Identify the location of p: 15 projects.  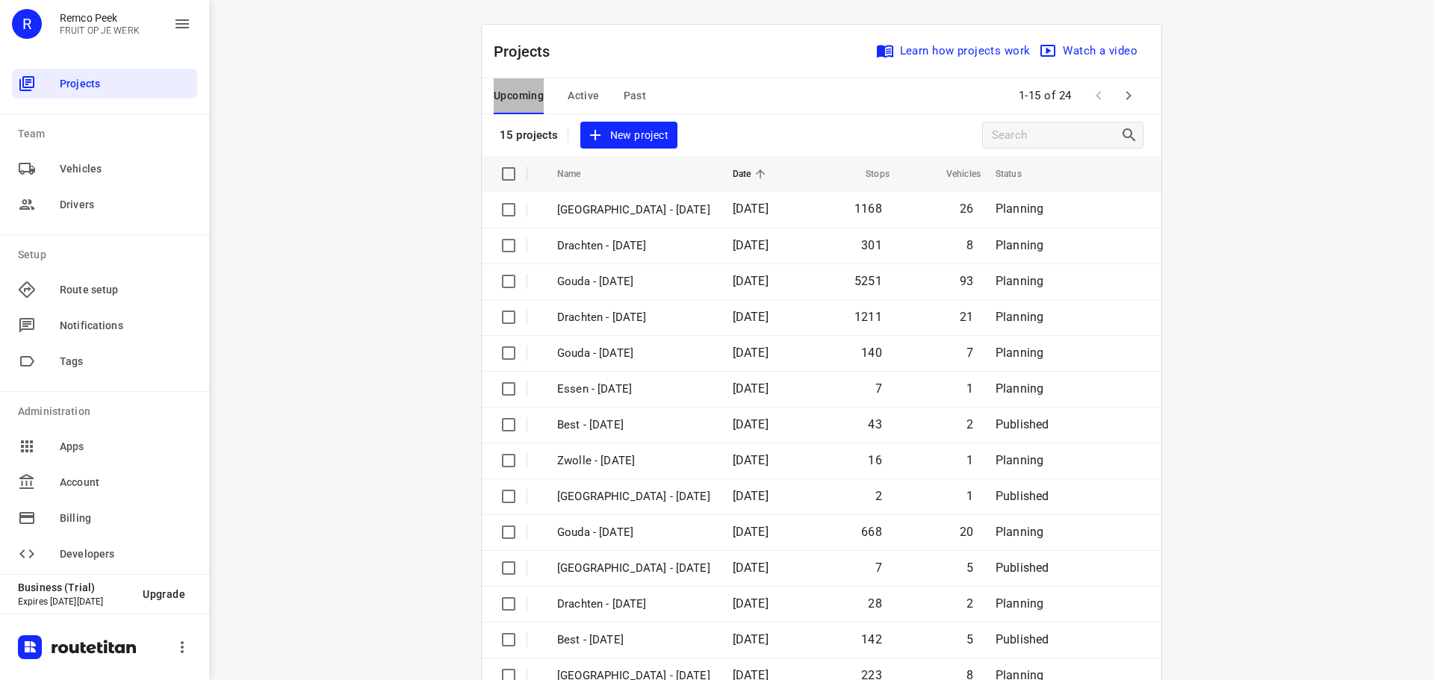
(529, 135).